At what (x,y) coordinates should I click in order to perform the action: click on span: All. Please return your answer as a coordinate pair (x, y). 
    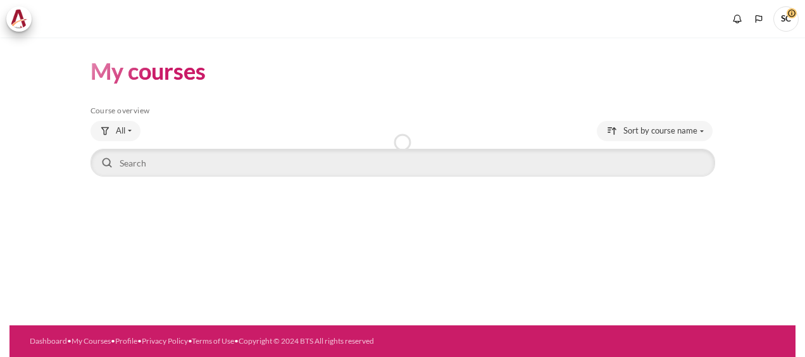
    Looking at the image, I should click on (120, 131).